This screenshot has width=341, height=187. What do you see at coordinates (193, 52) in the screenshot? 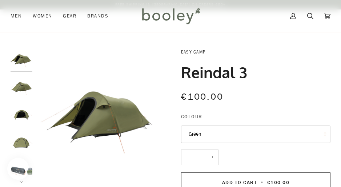
I see `a: Easy Camp` at bounding box center [193, 52].